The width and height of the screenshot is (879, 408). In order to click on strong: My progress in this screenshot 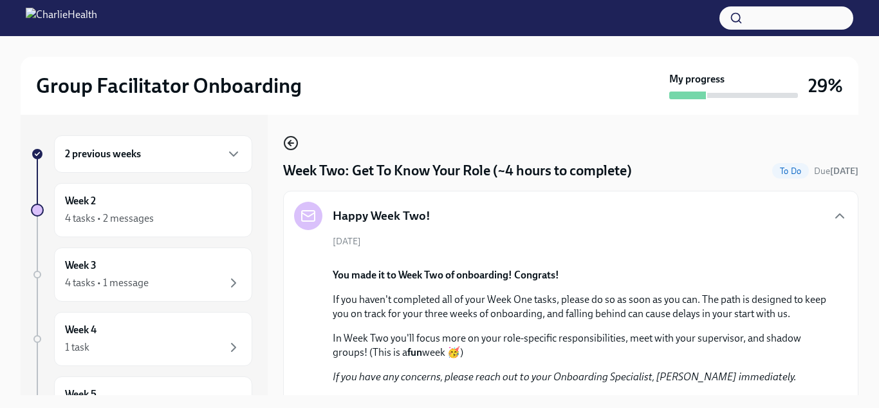, I will do `click(697, 79)`.